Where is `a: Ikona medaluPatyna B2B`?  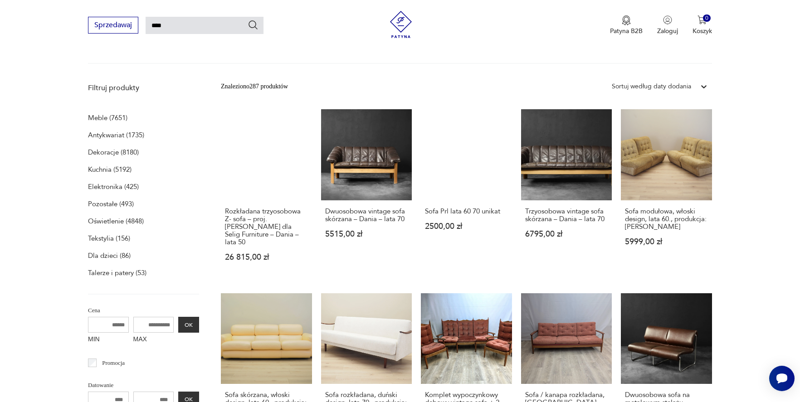
a: Ikona medaluPatyna B2B is located at coordinates (626, 25).